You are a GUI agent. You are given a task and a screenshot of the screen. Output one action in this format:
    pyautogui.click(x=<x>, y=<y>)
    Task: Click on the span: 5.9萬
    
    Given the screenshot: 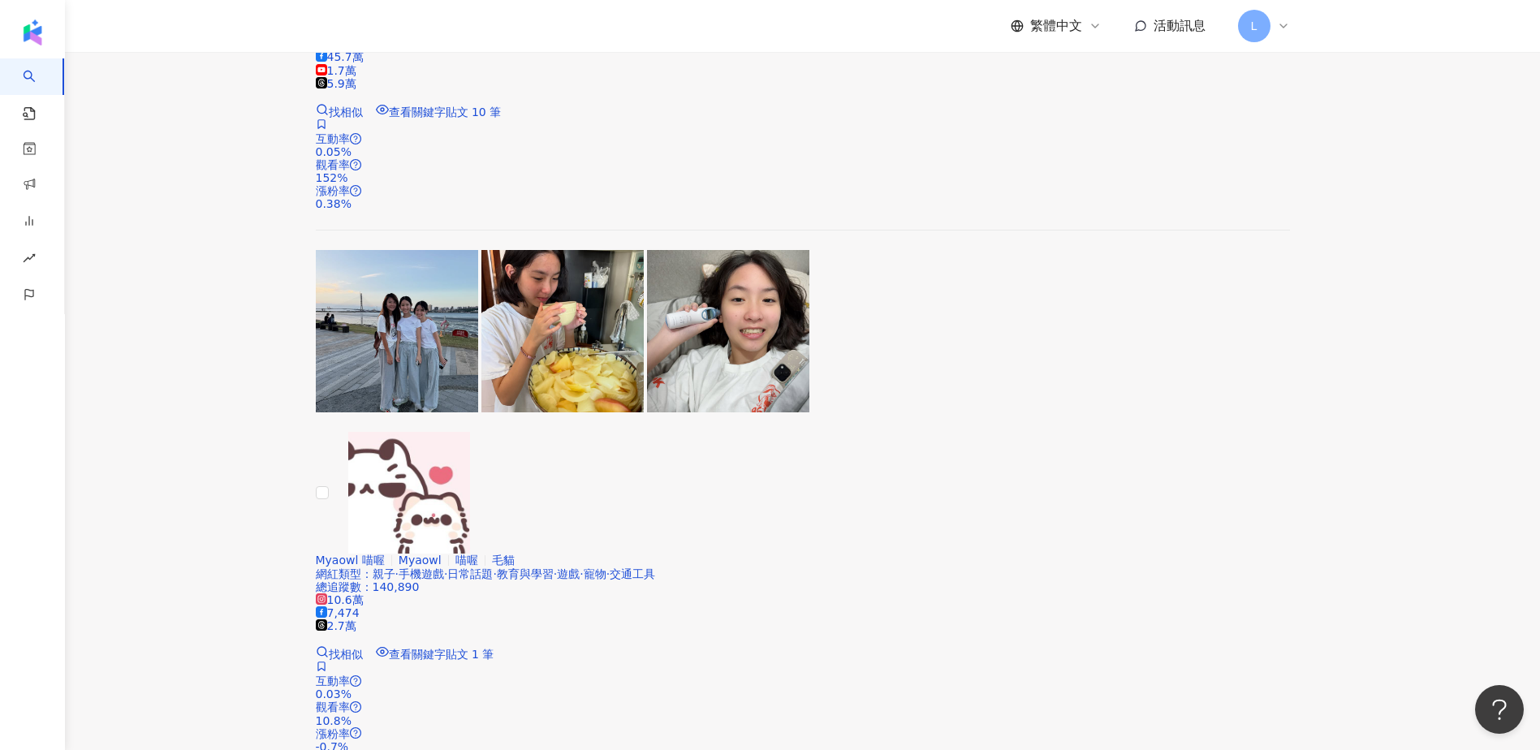 What is the action you would take?
    pyautogui.click(x=336, y=84)
    